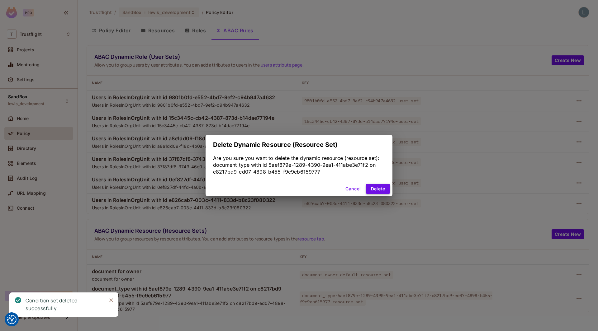  I want to click on button: Consent Preferences, so click(12, 320).